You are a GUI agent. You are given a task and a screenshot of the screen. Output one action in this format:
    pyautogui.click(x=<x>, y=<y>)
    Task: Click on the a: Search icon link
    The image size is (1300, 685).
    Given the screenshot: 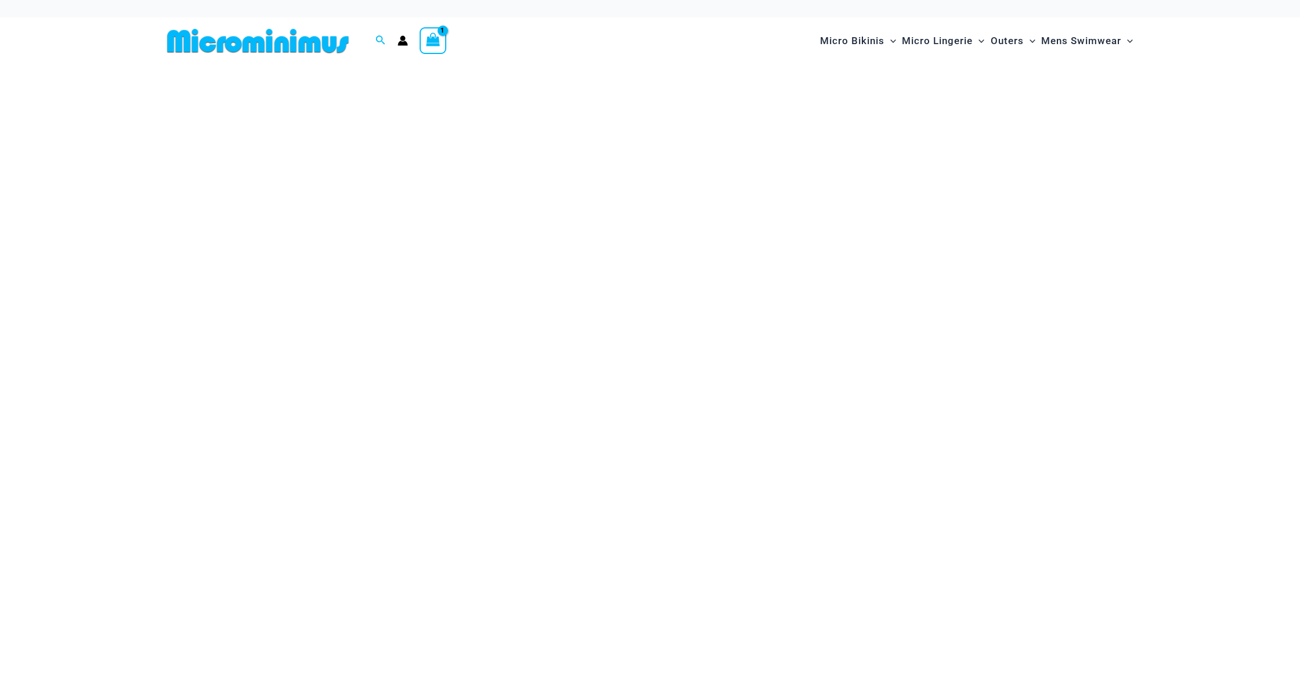 What is the action you would take?
    pyautogui.click(x=381, y=41)
    